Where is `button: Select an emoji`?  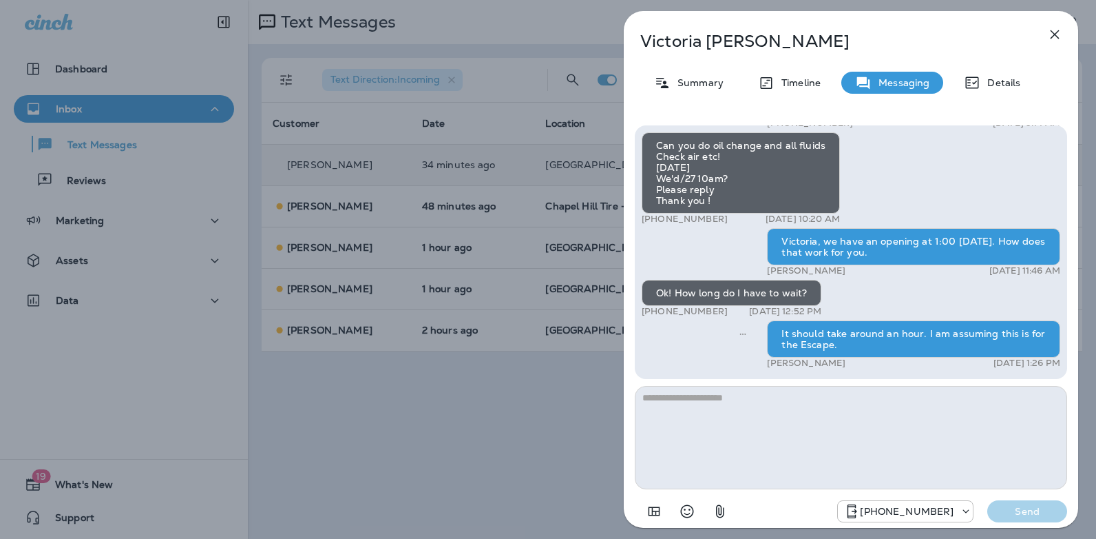 button: Select an emoji is located at coordinates (687, 511).